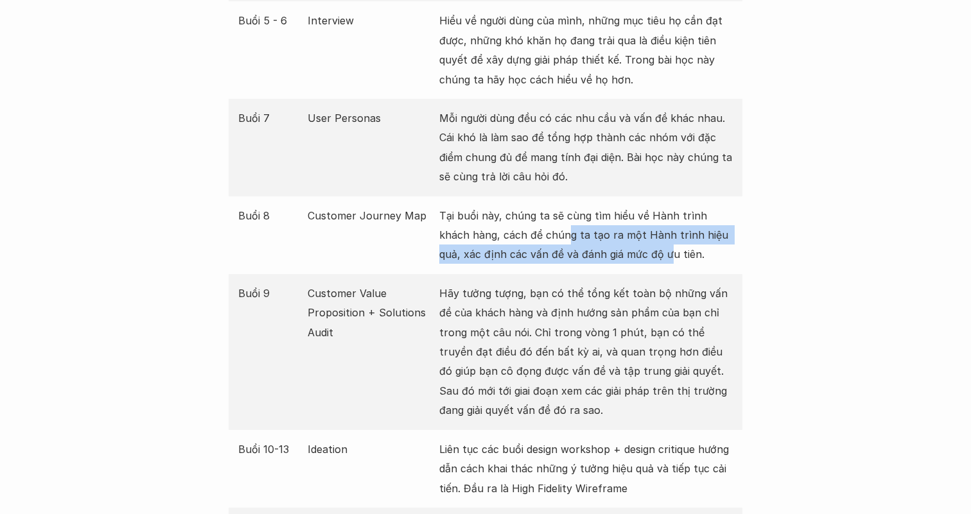  What do you see at coordinates (370, 313) in the screenshot?
I see `p: Customer Value Proposition + Solutions Audit` at bounding box center [370, 313].